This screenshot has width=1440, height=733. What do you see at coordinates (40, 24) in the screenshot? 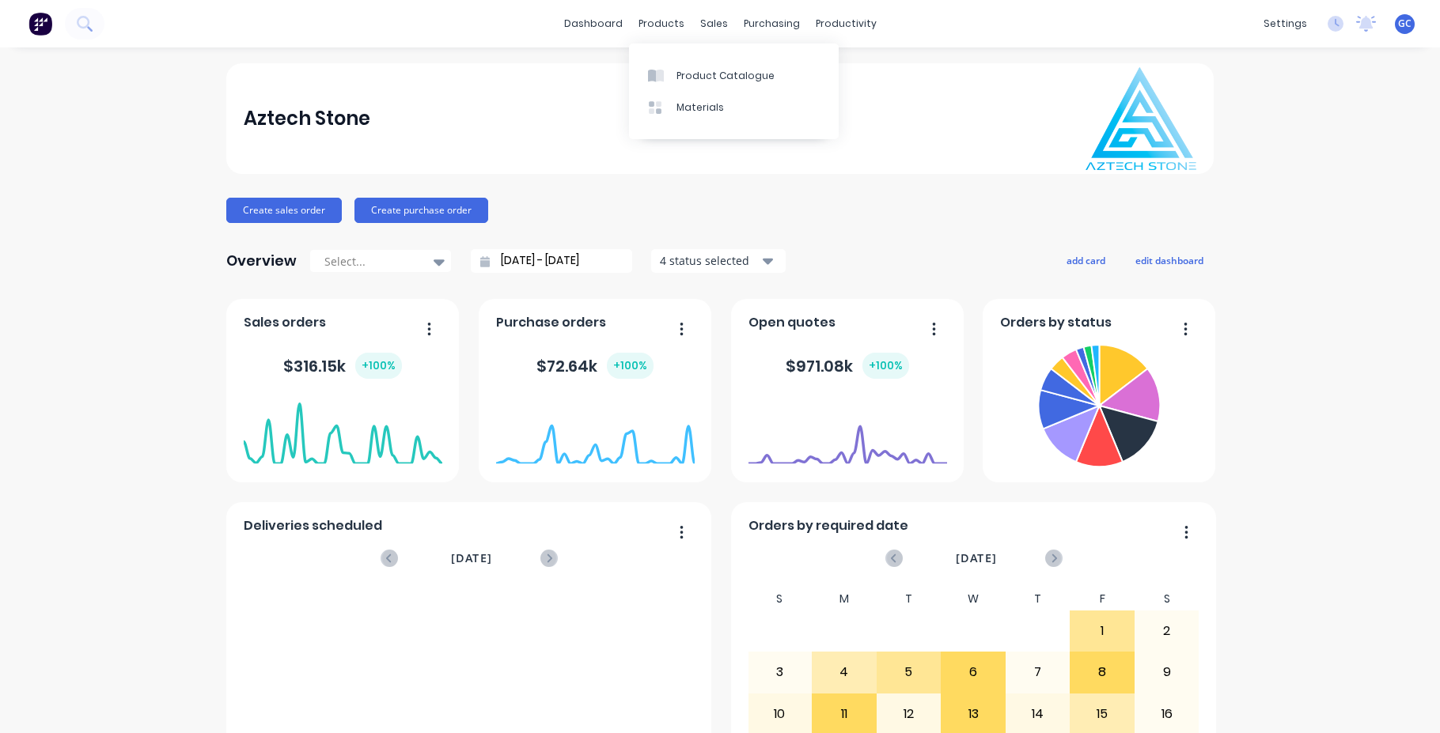
I see `img: Factory` at bounding box center [40, 24].